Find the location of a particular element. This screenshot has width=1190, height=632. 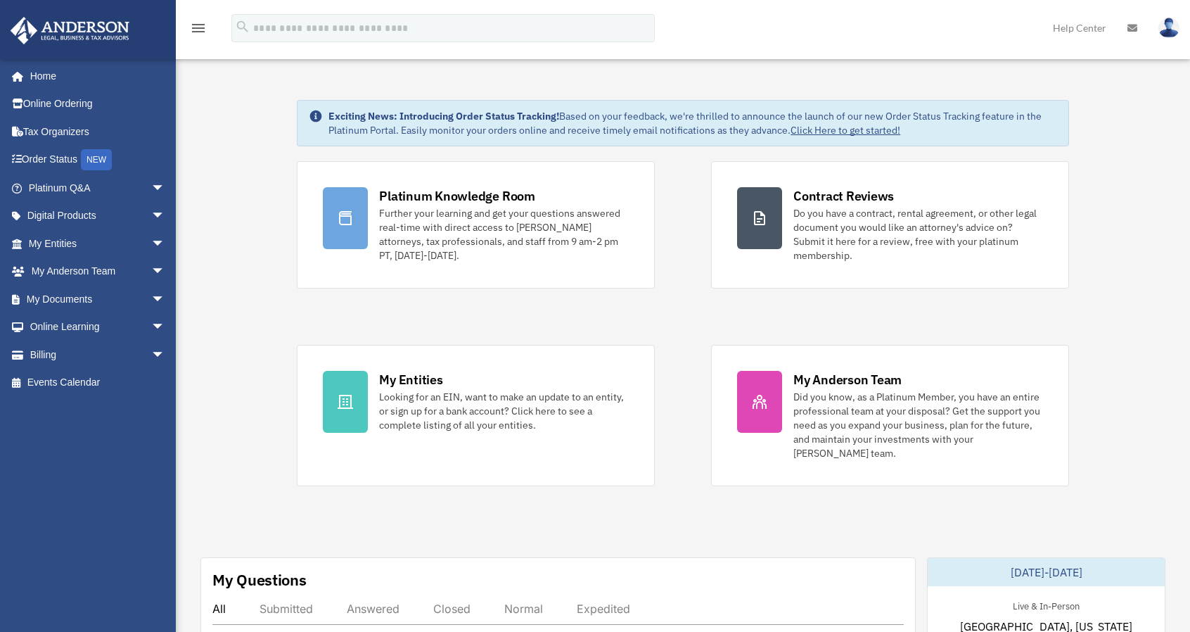

a: My Anderson Teamarrow_drop_down is located at coordinates (98, 271).